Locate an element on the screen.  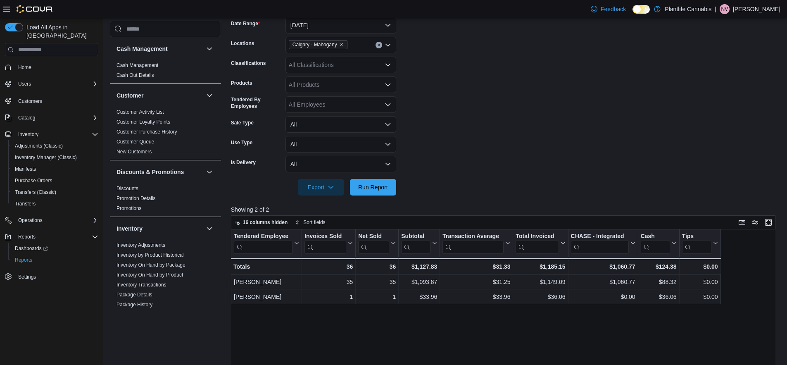
a: Dashboards is located at coordinates (55, 248).